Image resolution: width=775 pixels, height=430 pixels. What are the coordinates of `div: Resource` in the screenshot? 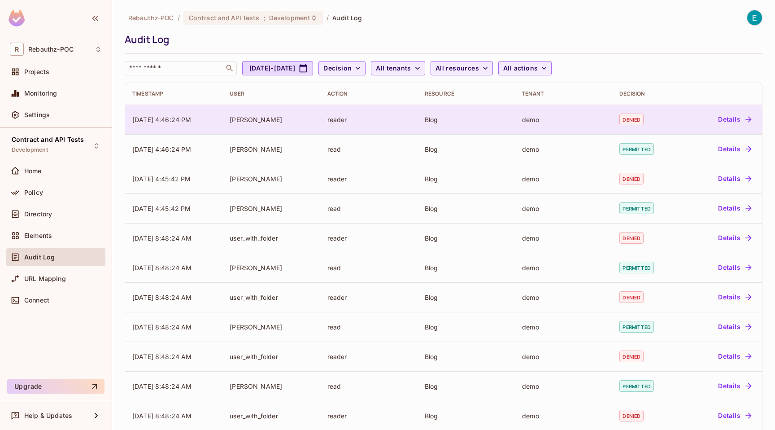 It's located at (466, 94).